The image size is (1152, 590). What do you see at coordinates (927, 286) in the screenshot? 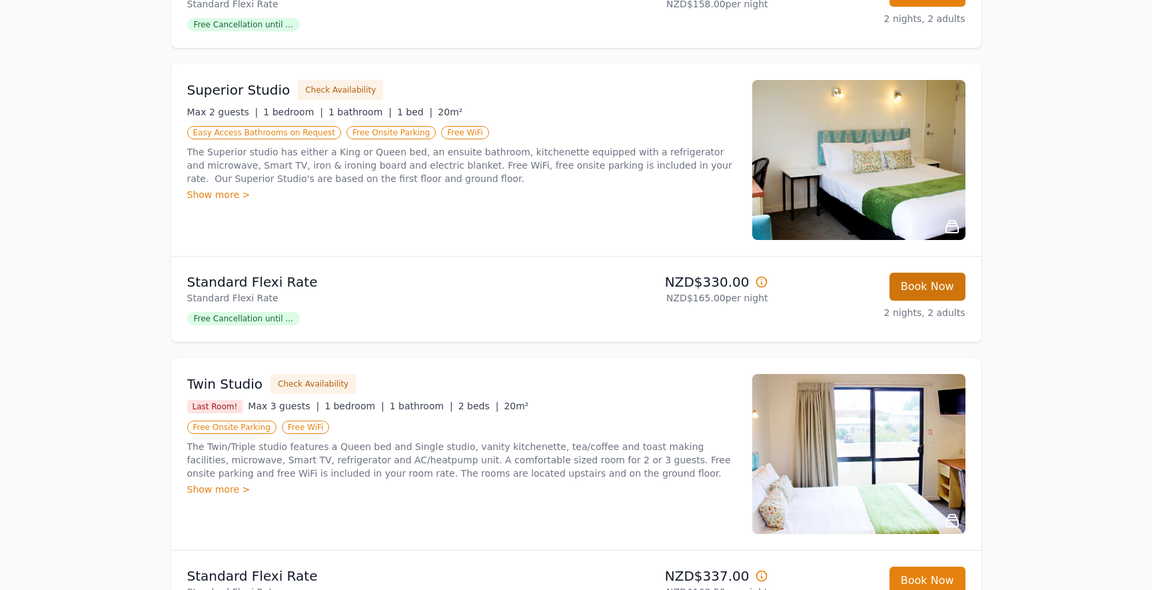
I see `button: Book Now` at bounding box center [927, 286].